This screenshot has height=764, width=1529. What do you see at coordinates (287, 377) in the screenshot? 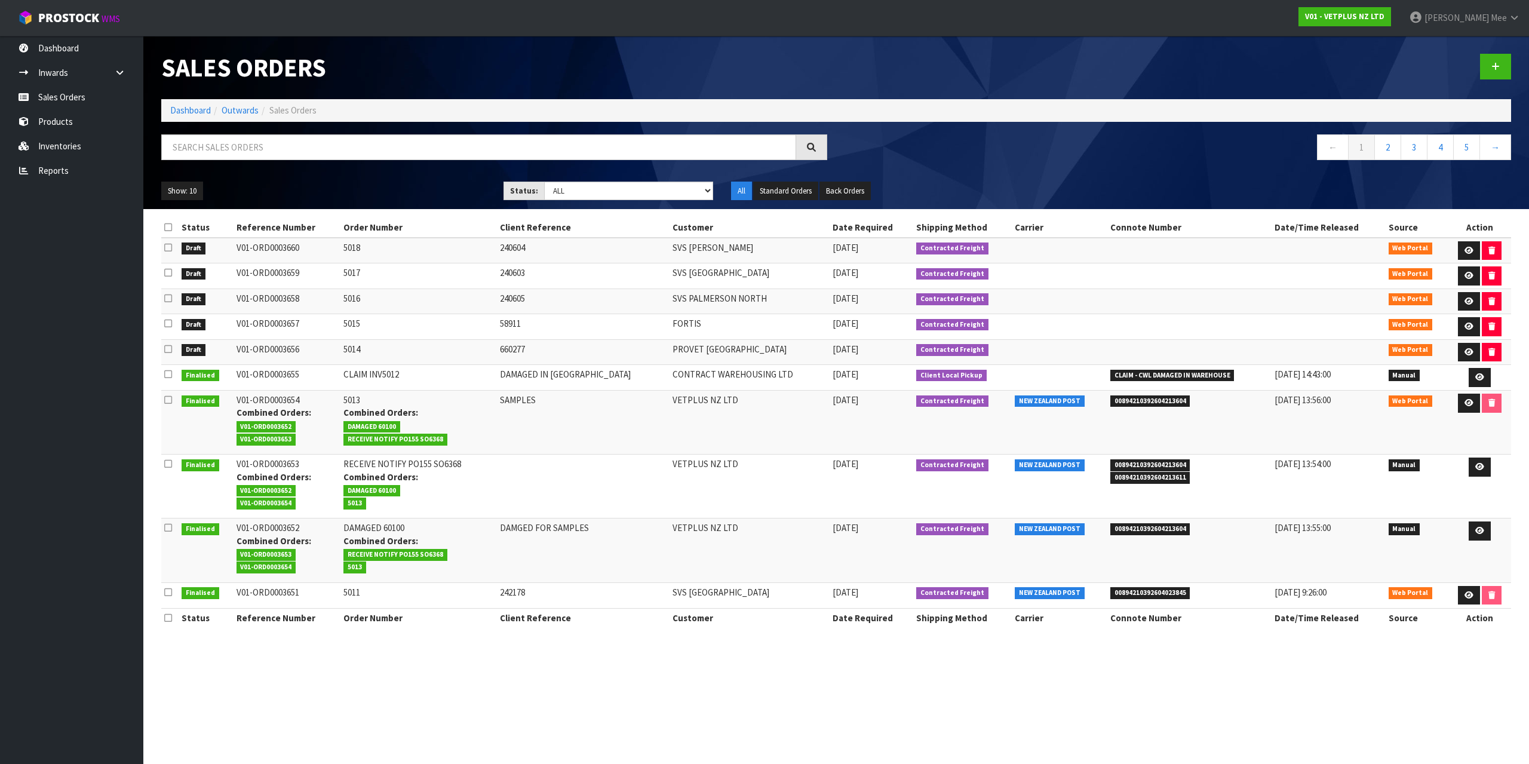
I see `td: V01-ORD0003655` at bounding box center [287, 377].